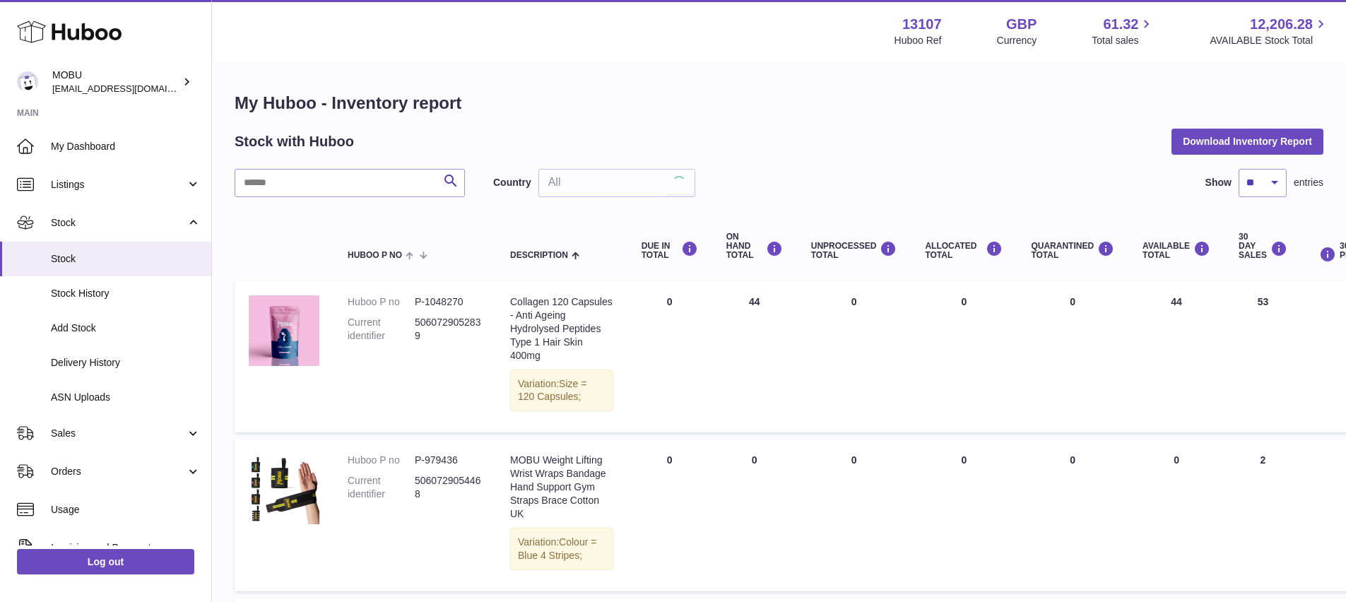  What do you see at coordinates (126, 397) in the screenshot?
I see `span: ASN Uploads` at bounding box center [126, 397].